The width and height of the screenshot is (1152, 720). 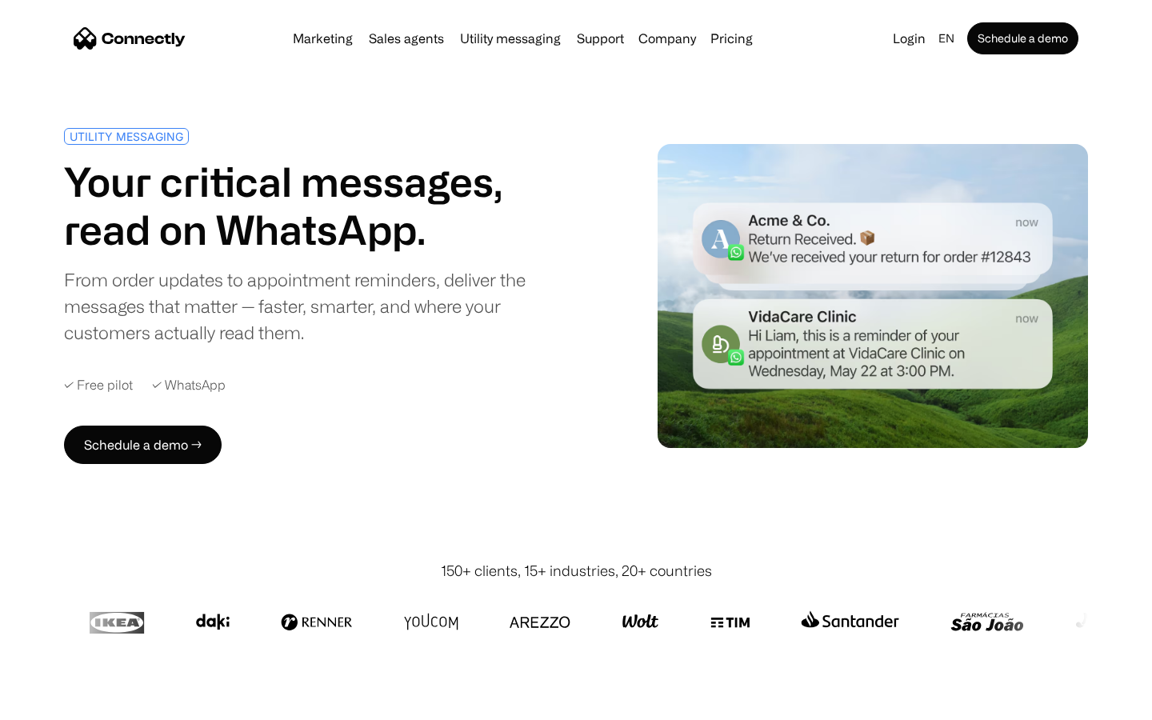 What do you see at coordinates (317, 306) in the screenshot?
I see `div: From order updates to appointment reminders, deliver the messages that matter — faster, smarter, ...` at bounding box center [317, 306].